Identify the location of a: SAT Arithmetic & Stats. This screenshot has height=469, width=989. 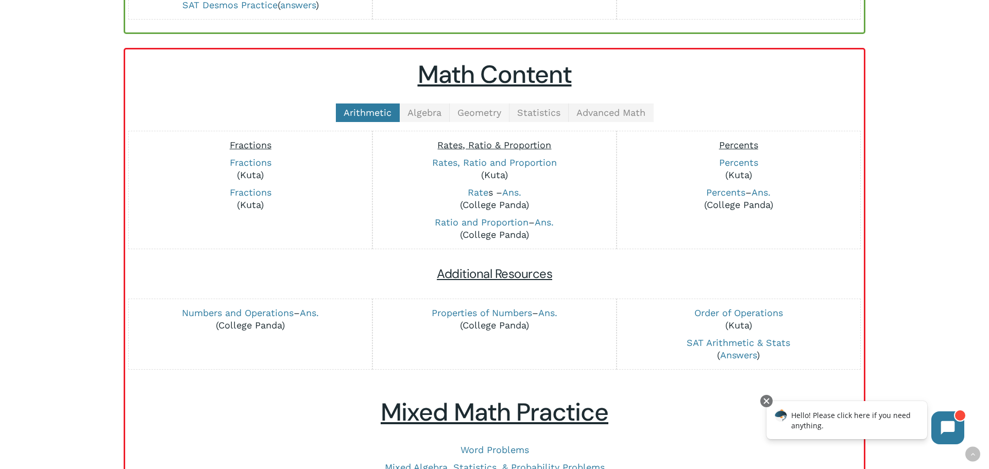
(738, 343).